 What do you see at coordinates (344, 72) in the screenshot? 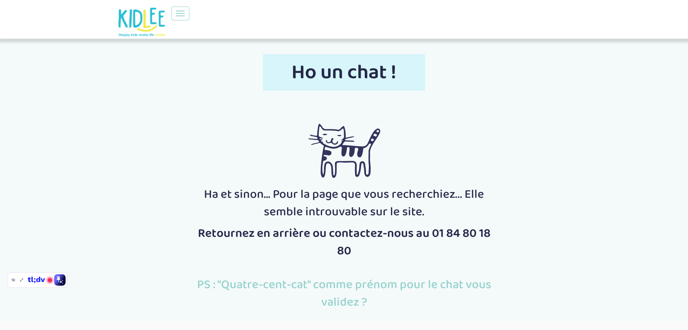
I see `span: Ho un chat !` at bounding box center [344, 72].